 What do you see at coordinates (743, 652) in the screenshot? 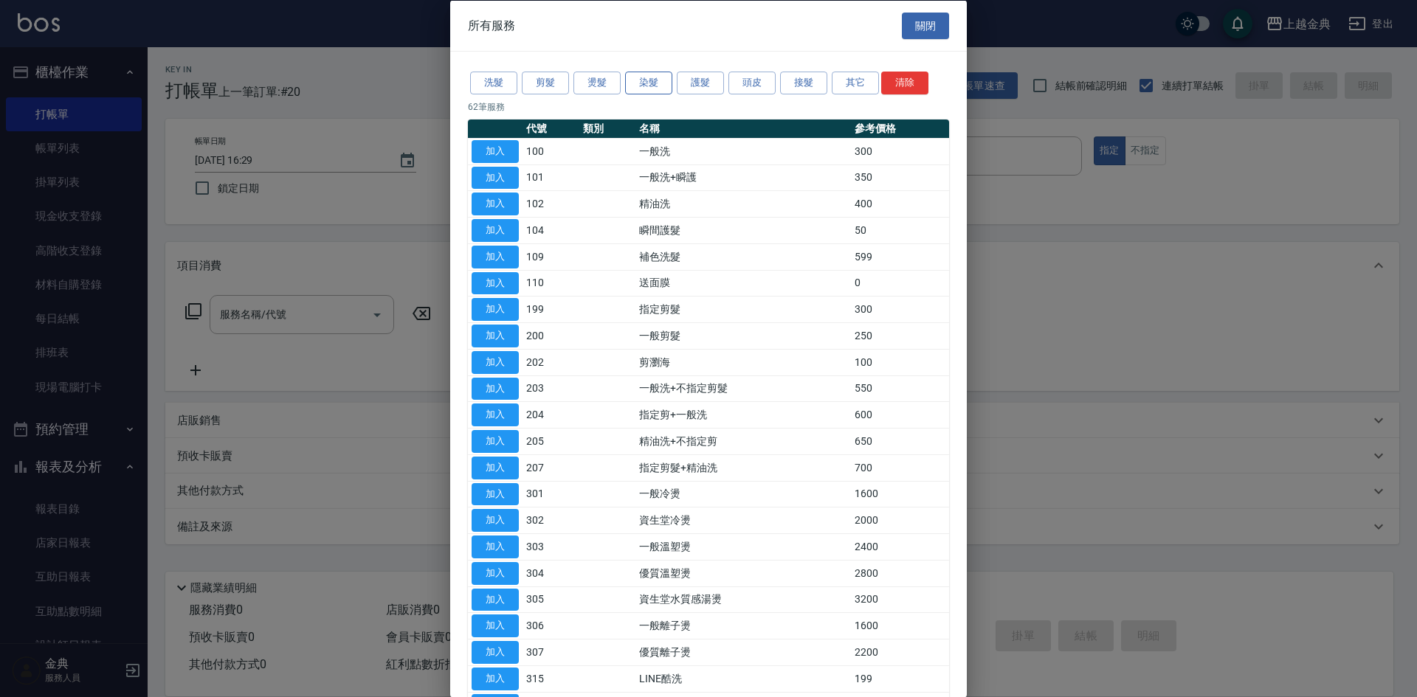
I see `td: 優質離子燙` at bounding box center [743, 652].